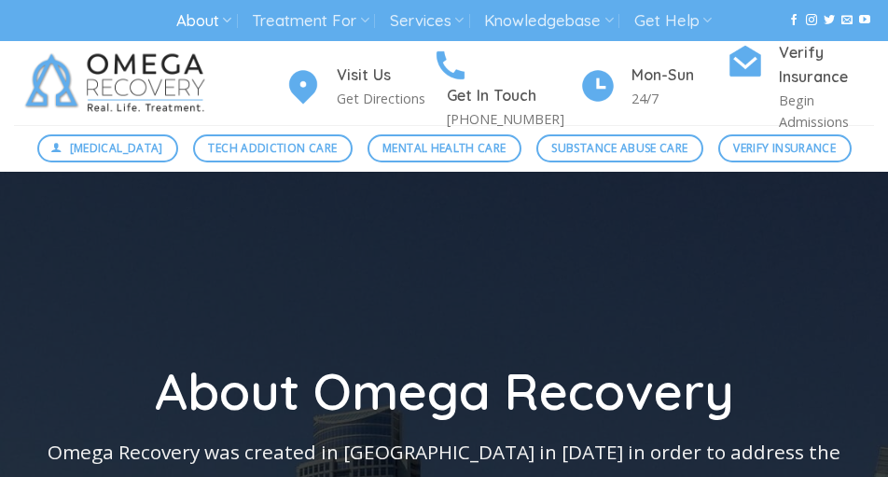 The image size is (888, 477). Describe the element at coordinates (672, 21) in the screenshot. I see `a: Get Help` at that location.